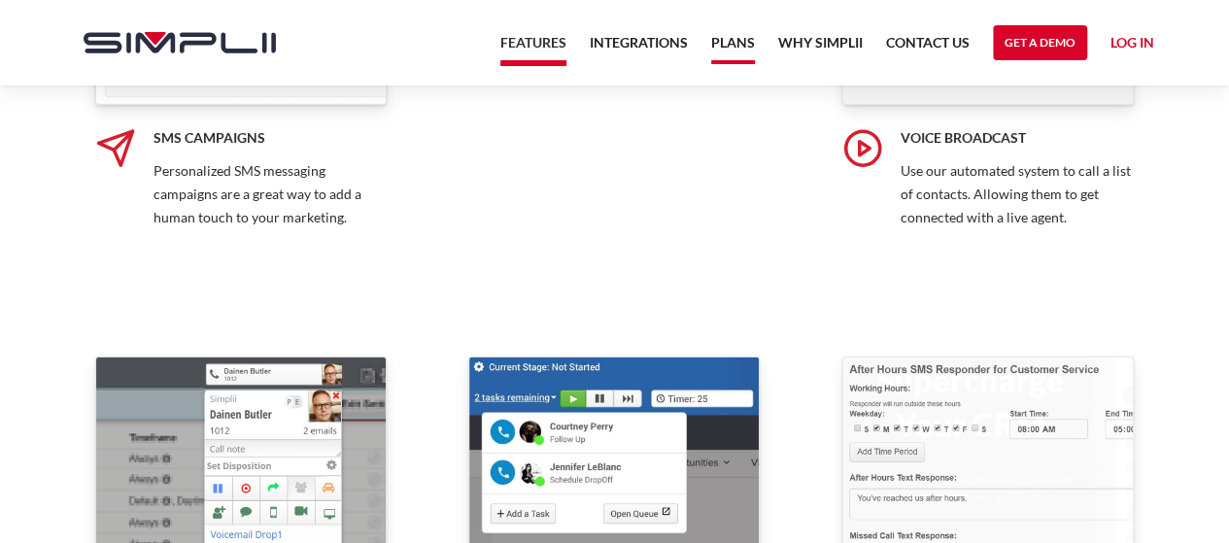  What do you see at coordinates (270, 194) in the screenshot?
I see `p: Personalized SMS messaging campaigns are a great way to add a human touch to your marketing.` at bounding box center [270, 194].